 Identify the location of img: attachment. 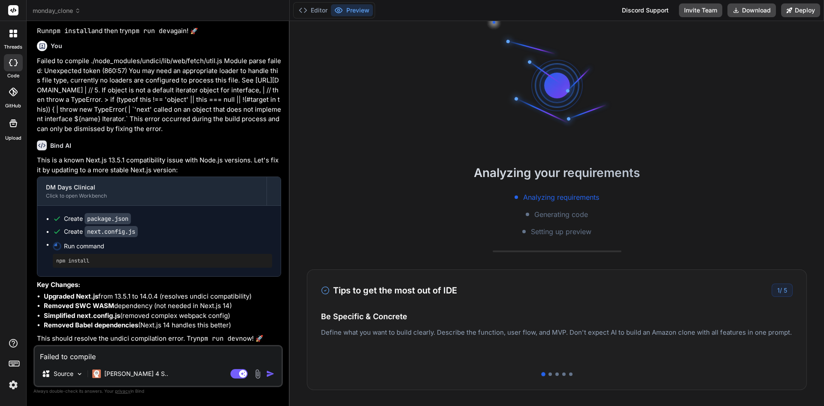
(257, 373).